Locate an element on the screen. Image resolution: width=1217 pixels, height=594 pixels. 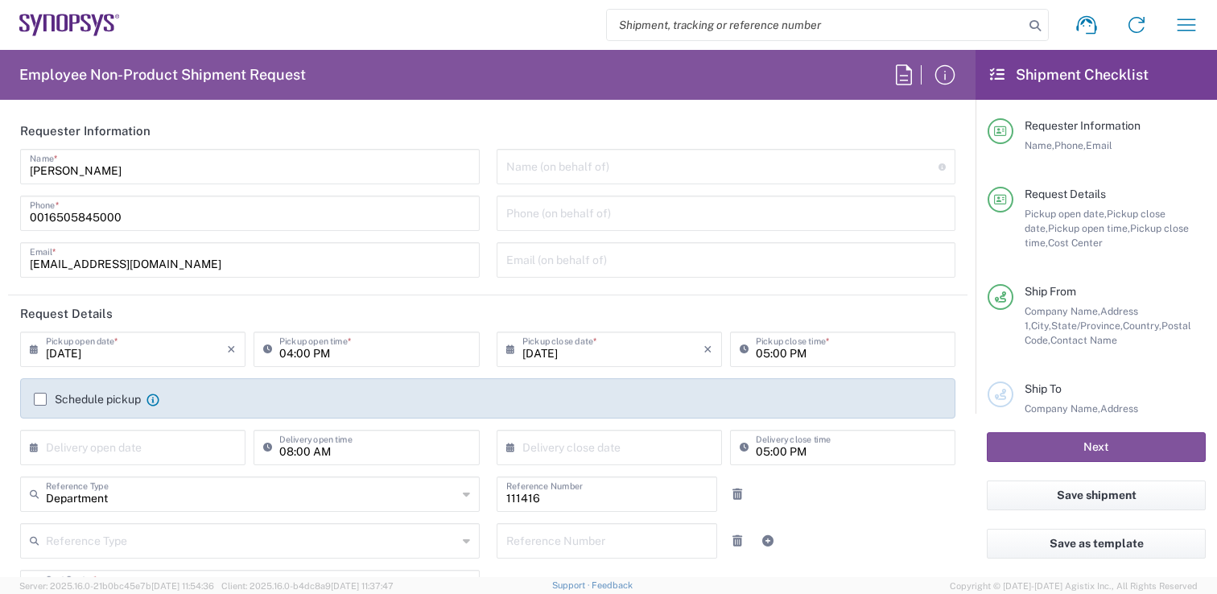
span: Country, is located at coordinates (1142, 325).